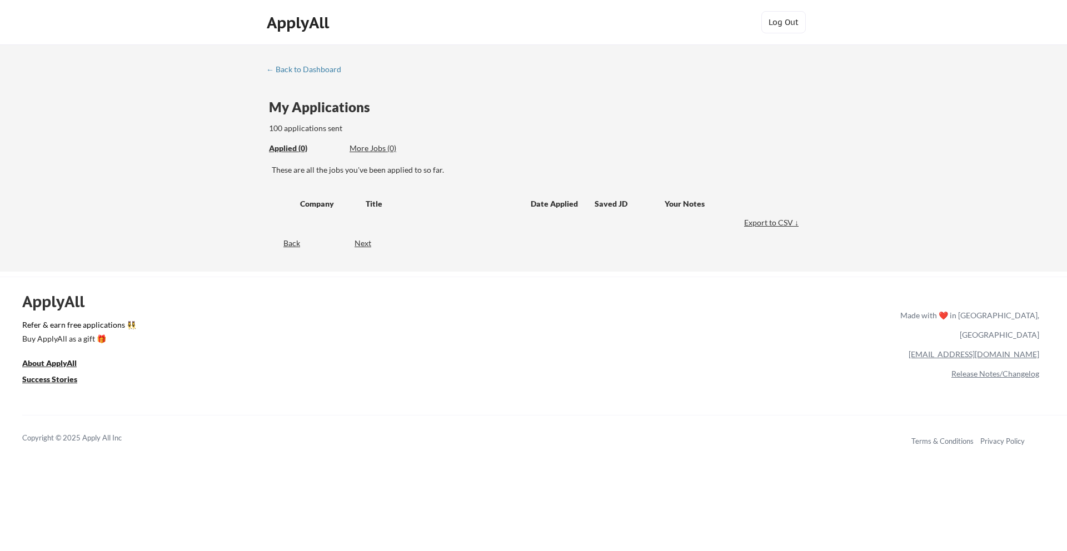 Image resolution: width=1067 pixels, height=551 pixels. Describe the element at coordinates (305, 148) in the screenshot. I see `div: Applied (0)` at that location.